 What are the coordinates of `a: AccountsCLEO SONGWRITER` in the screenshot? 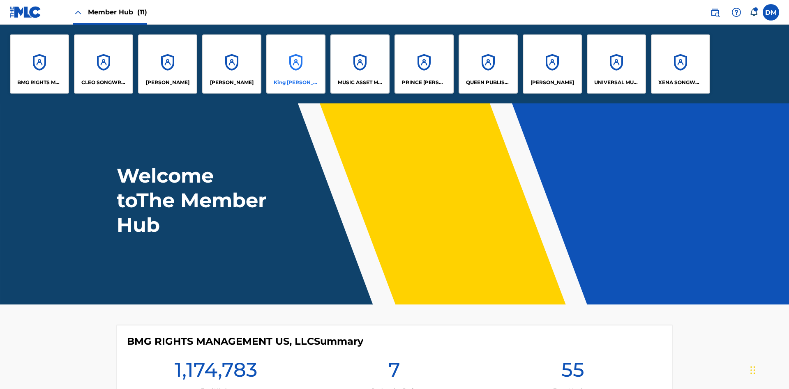 It's located at (104, 64).